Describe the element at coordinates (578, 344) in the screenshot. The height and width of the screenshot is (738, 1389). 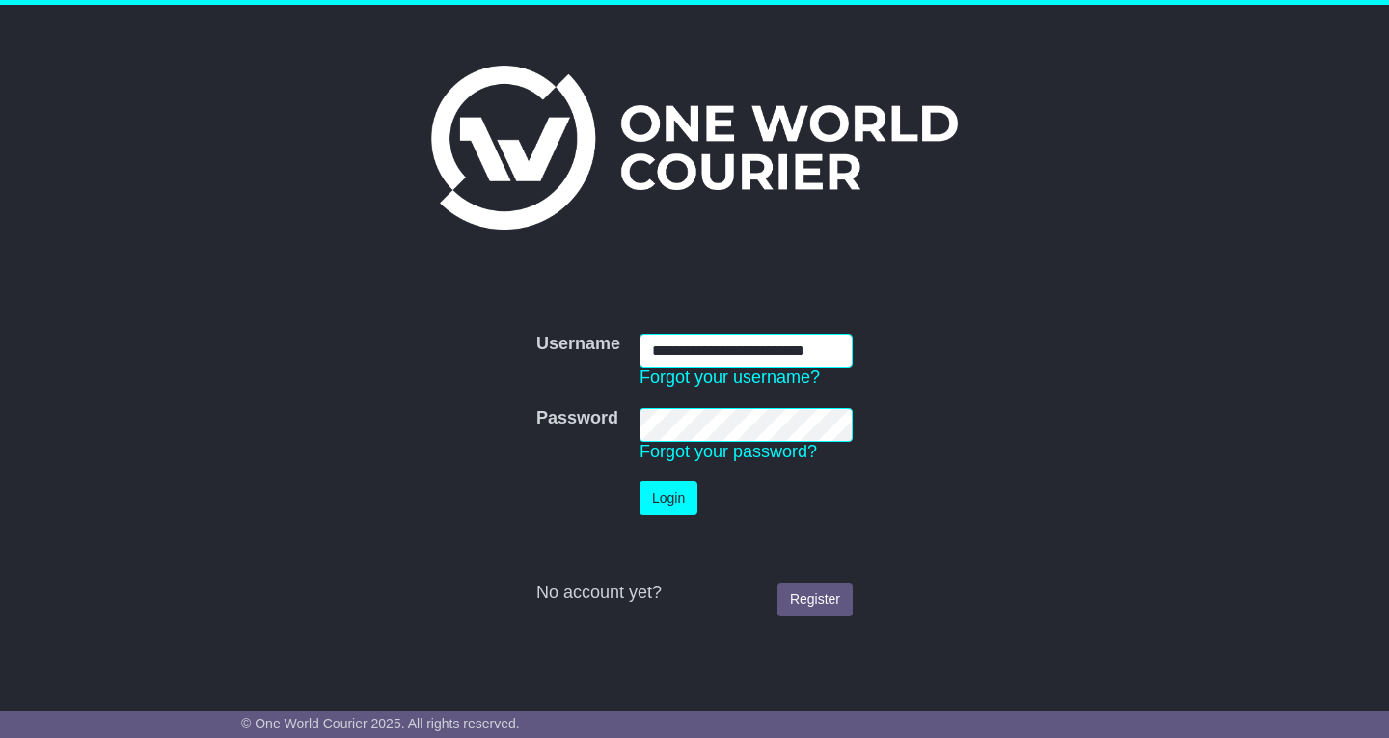
I see `label: Username` at that location.